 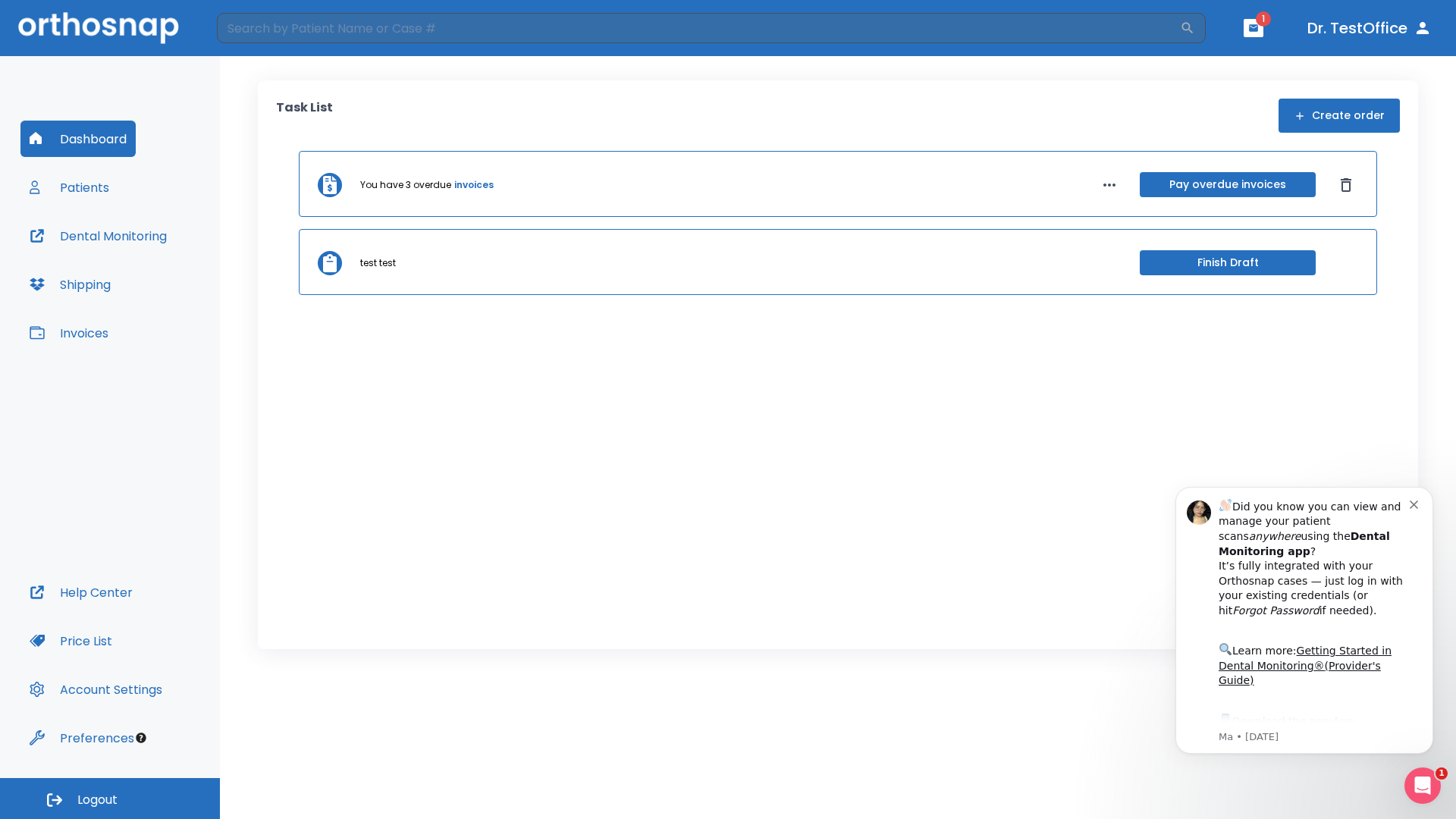 I want to click on div: Did you know you can view and manage your patient scans using the ? It’s fully integrated with yo..., so click(x=162, y=97).